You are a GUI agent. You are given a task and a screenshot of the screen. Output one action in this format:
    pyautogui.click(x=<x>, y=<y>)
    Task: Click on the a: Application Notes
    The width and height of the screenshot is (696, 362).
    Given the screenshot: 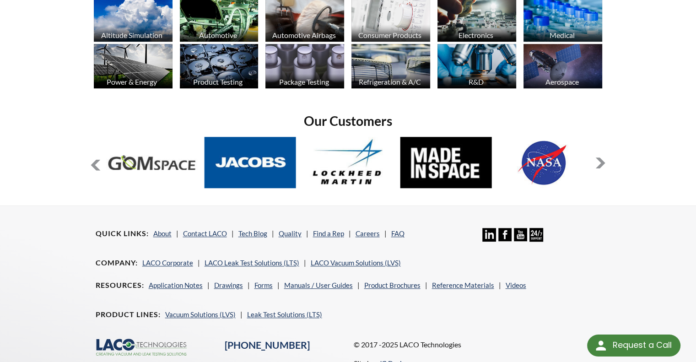 What is the action you would take?
    pyautogui.click(x=176, y=285)
    